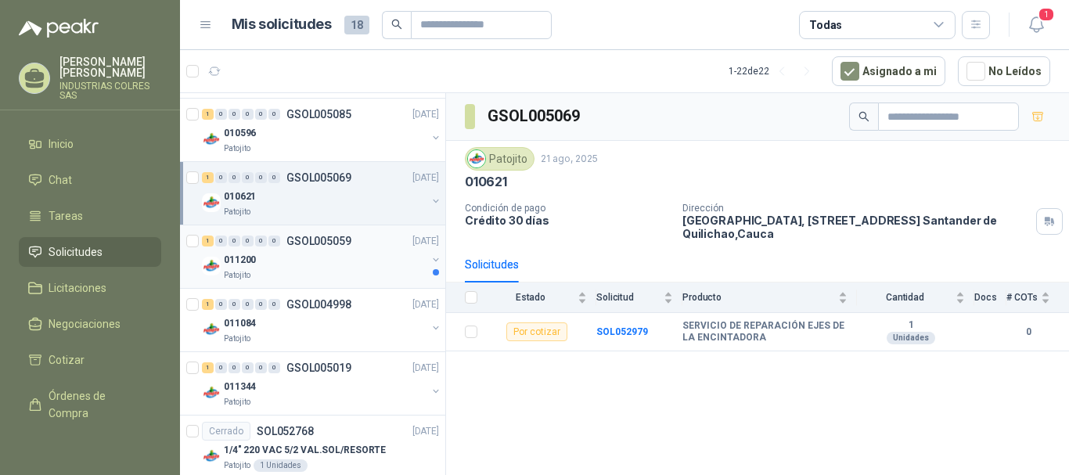  What do you see at coordinates (1022, 297) in the screenshot?
I see `span: # COTs` at bounding box center [1022, 297].